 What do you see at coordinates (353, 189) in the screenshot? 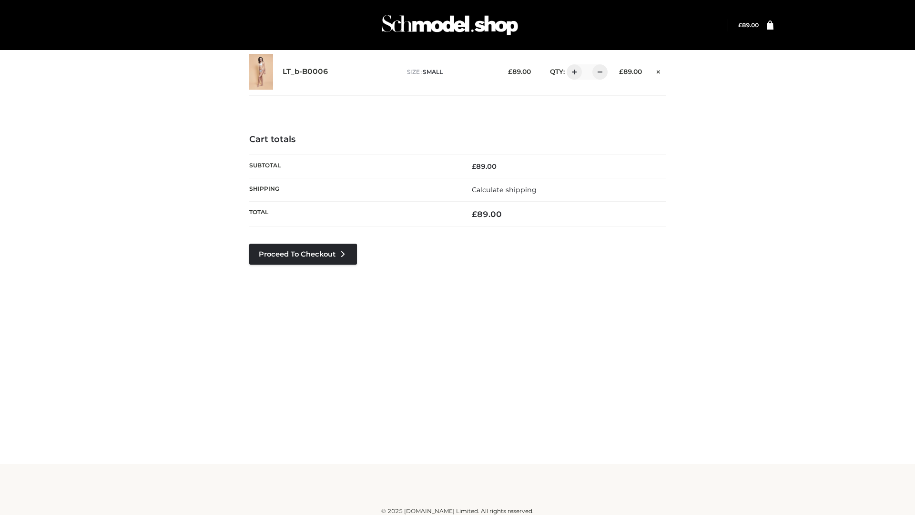
I see `th: Shipping` at bounding box center [353, 189].